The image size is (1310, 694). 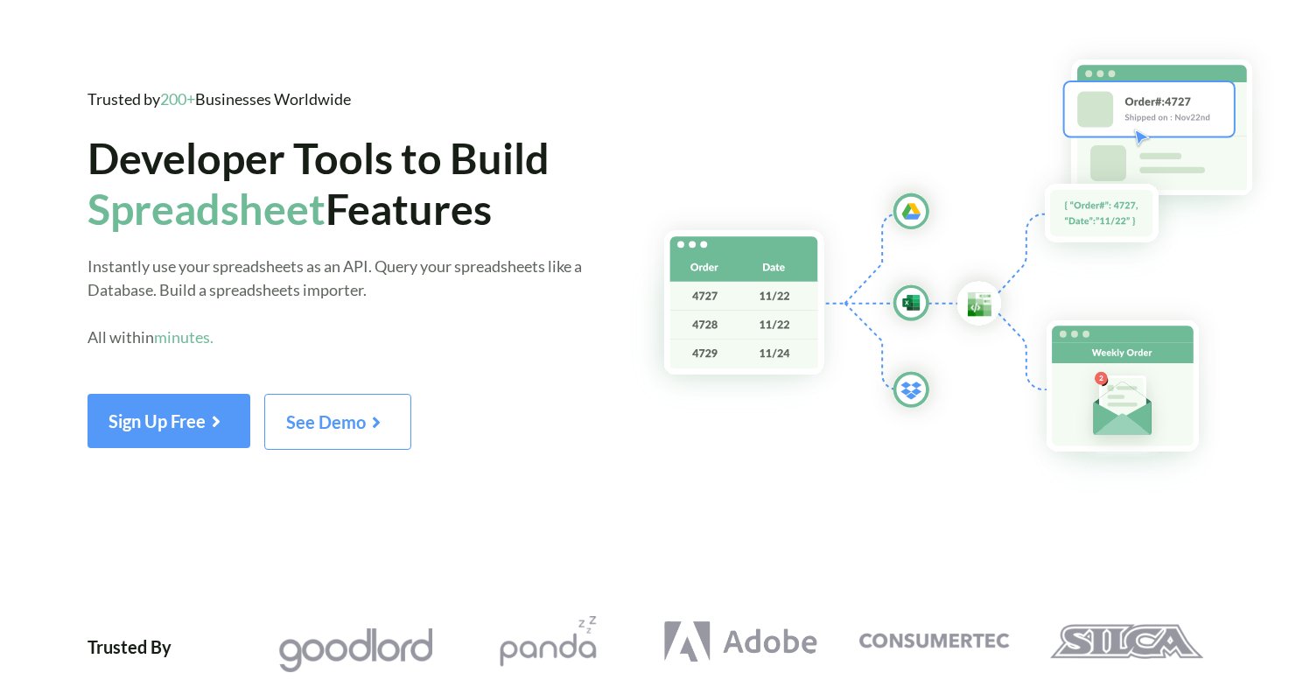 I want to click on button: Sign Up Free, so click(x=169, y=421).